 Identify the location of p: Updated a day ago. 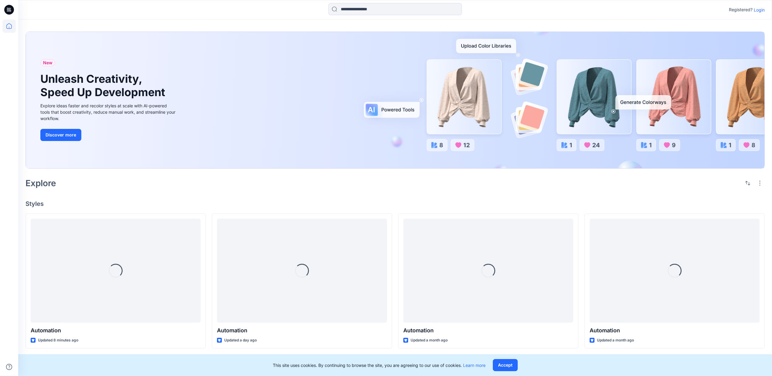
(240, 340).